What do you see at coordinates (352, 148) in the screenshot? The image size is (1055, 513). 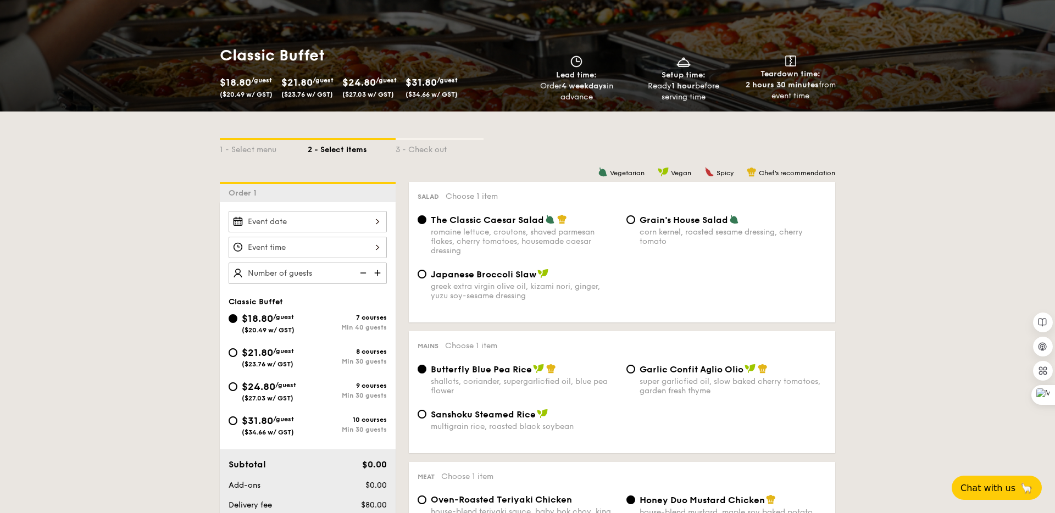 I see `div: 2 - Select items` at bounding box center [352, 148].